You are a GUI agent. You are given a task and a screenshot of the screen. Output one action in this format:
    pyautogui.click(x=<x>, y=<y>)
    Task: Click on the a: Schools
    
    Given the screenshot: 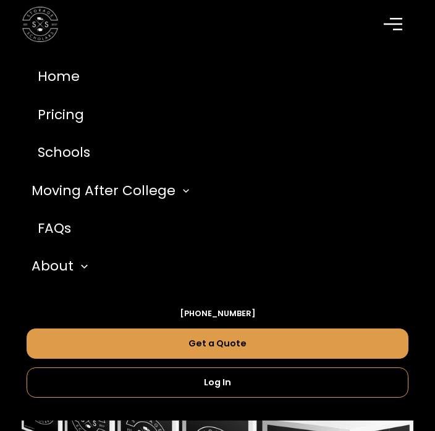 What is the action you would take?
    pyautogui.click(x=217, y=153)
    